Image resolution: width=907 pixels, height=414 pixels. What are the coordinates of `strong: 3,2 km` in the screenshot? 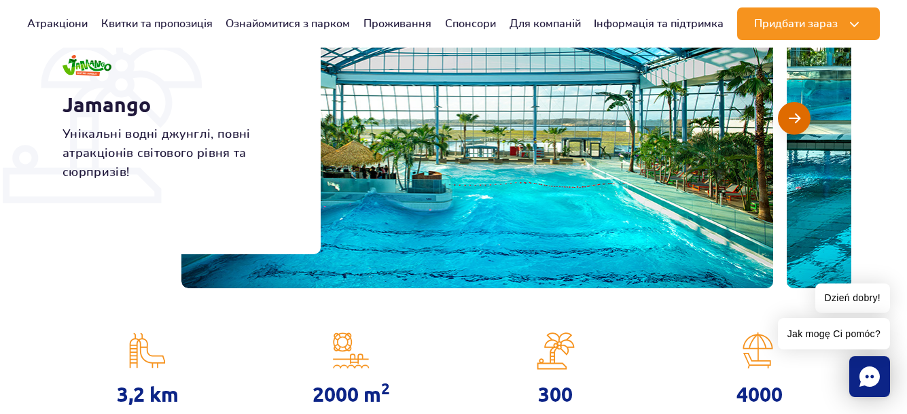 It's located at (147, 394).